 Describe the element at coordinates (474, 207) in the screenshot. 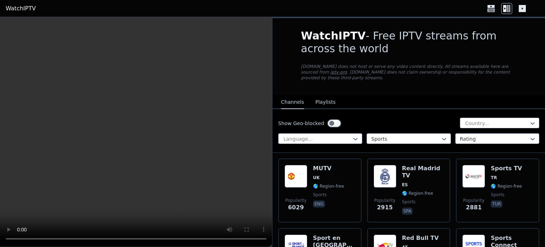

I see `span: 2881` at that location.